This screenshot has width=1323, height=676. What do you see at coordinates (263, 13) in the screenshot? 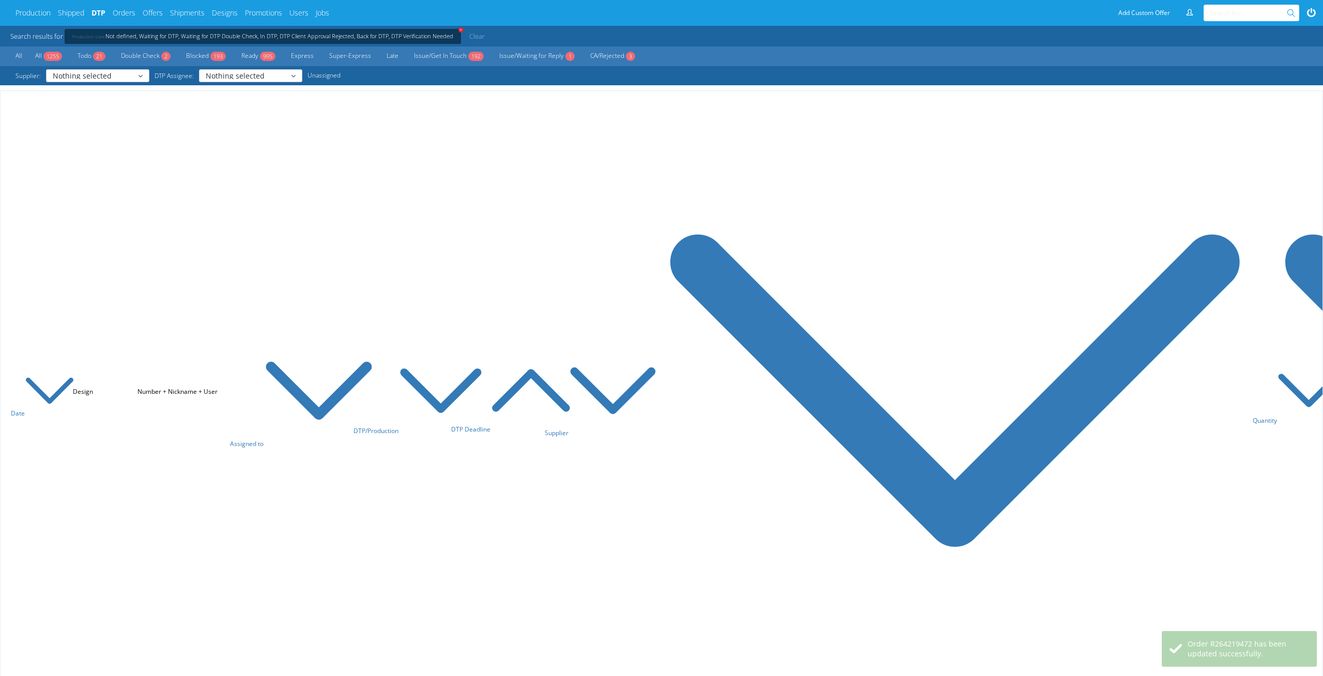
I see `a: Promotions` at bounding box center [263, 13].